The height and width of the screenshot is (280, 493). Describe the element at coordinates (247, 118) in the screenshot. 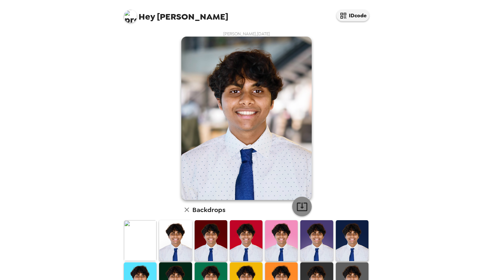

I see `img: user` at that location.